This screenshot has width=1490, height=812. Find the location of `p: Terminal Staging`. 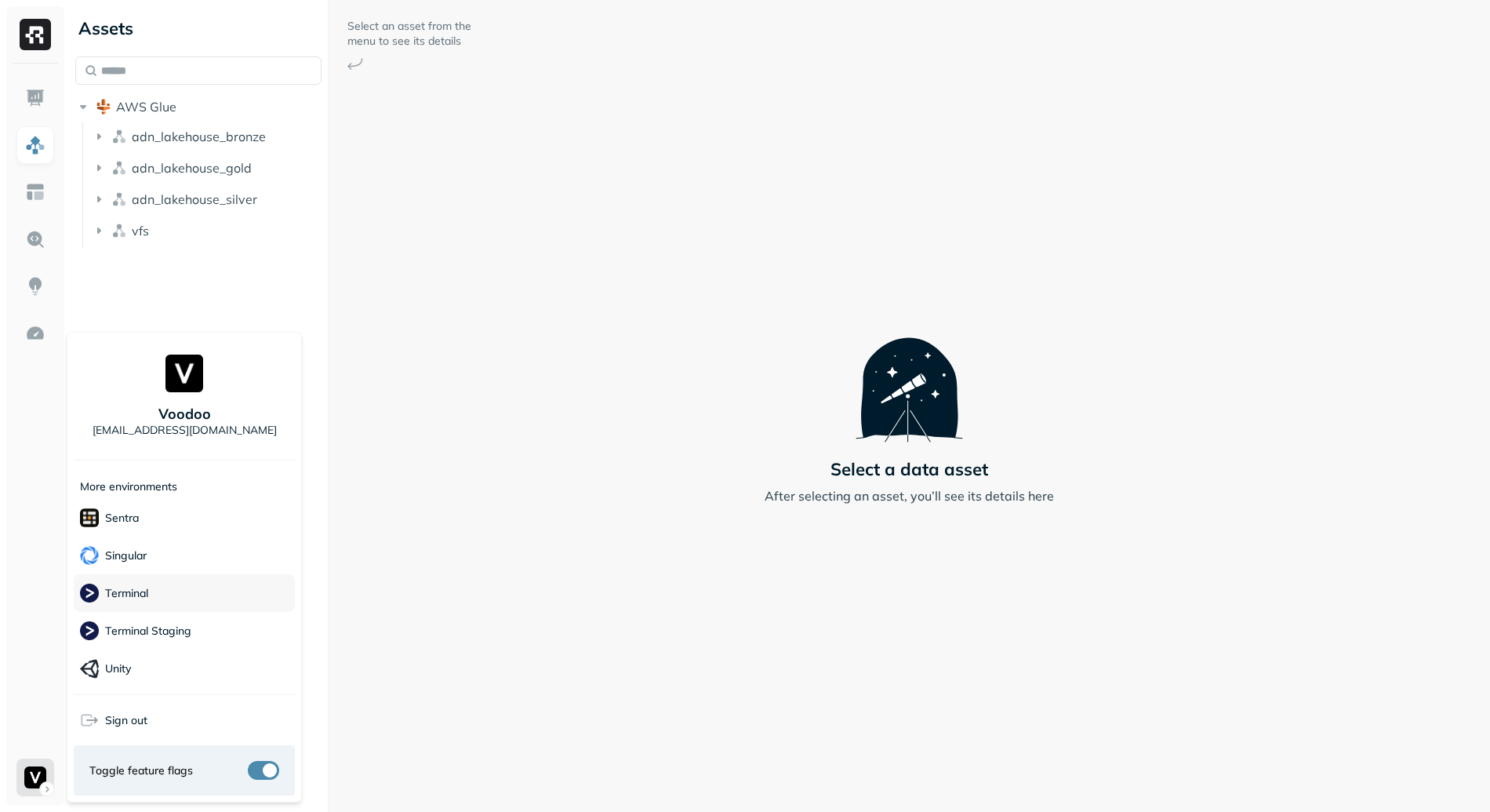

p: Terminal Staging is located at coordinates (148, 630).